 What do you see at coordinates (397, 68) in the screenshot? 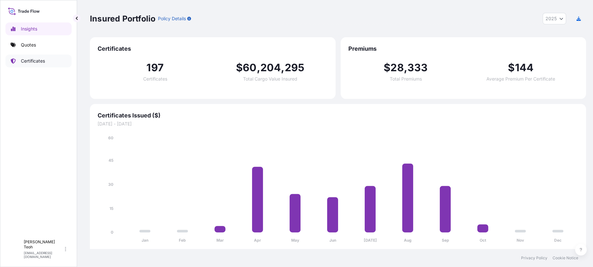
I see `span: 28` at bounding box center [397, 68].